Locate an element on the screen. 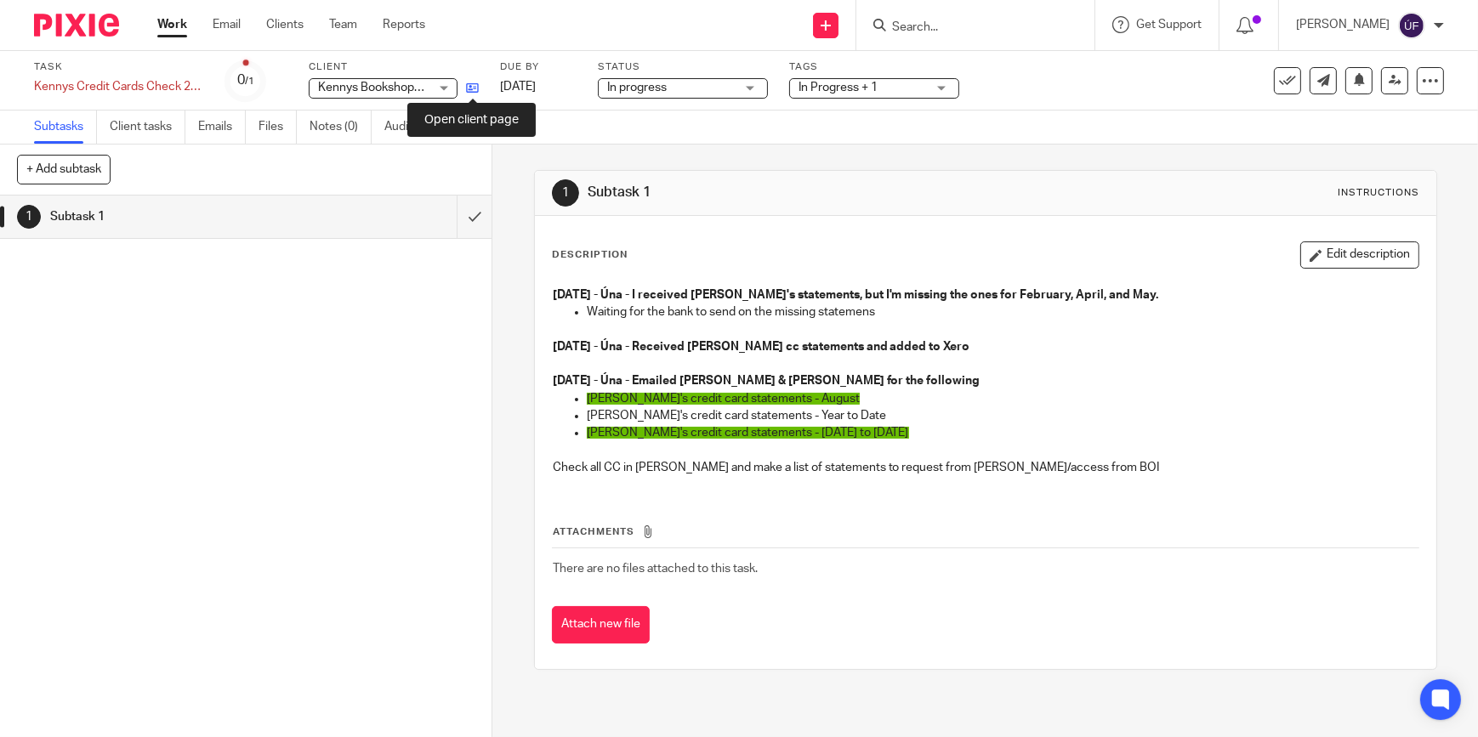  a: Clients is located at coordinates (285, 25).